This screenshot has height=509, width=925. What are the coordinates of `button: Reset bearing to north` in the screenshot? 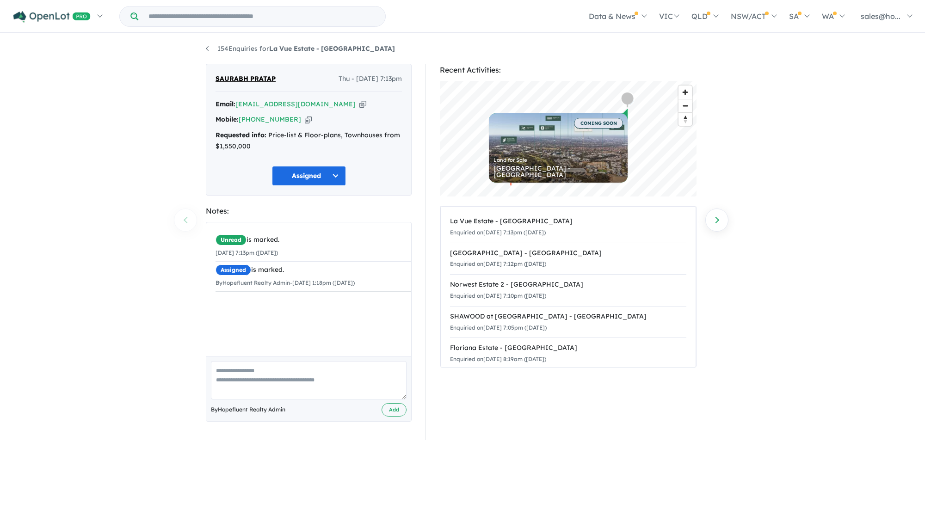 It's located at (685, 119).